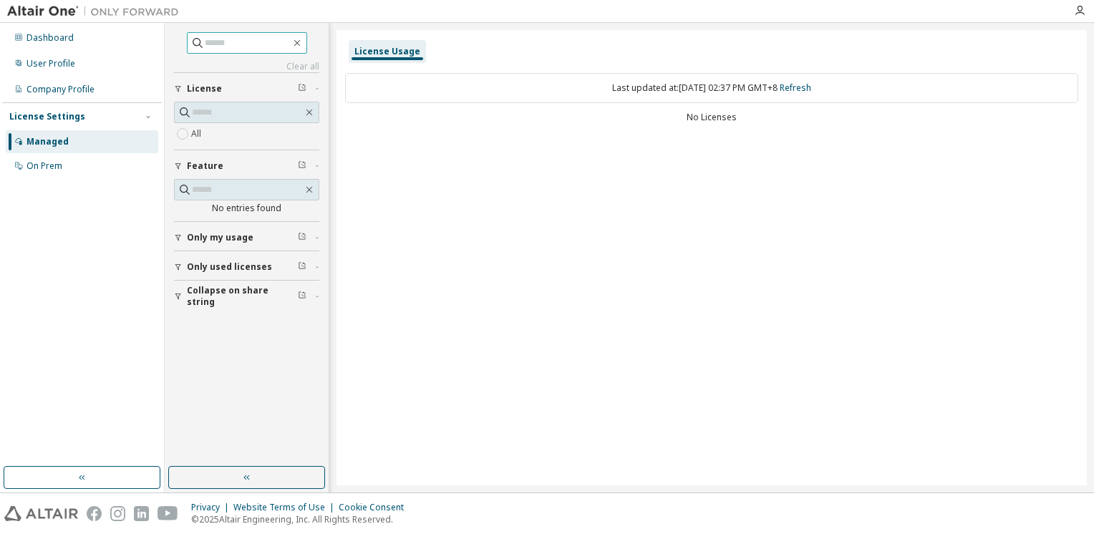 This screenshot has height=534, width=1094. I want to click on div: No entries found, so click(246, 208).